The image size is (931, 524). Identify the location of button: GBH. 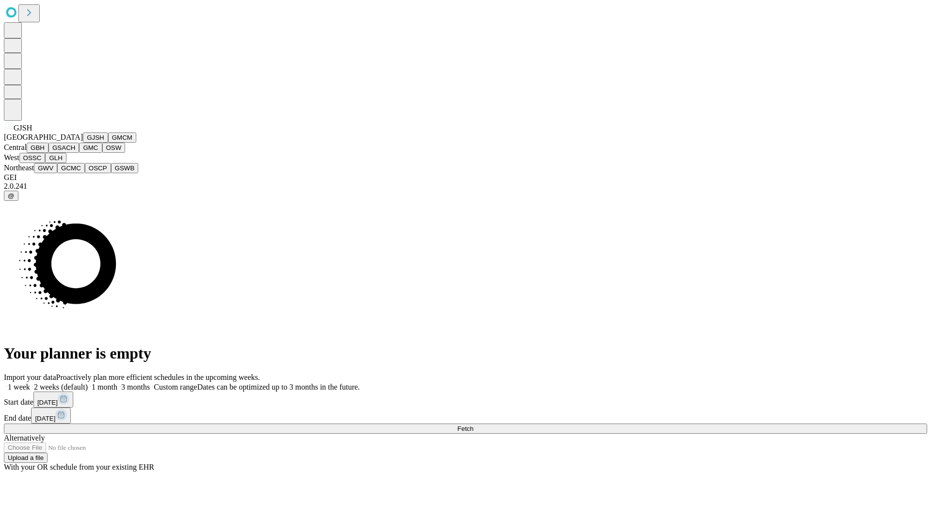
(37, 147).